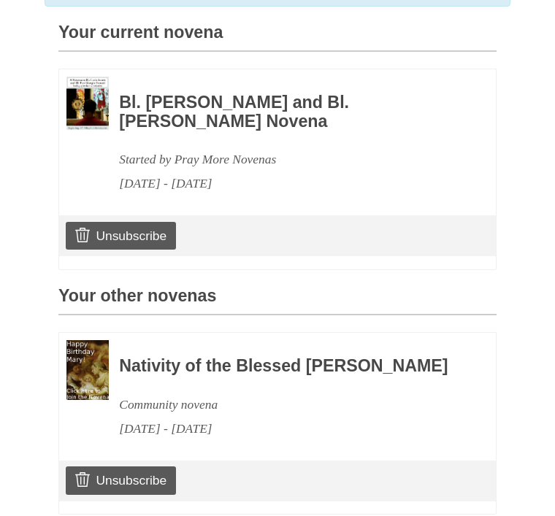  I want to click on div: Started by Pray More Novenas, so click(288, 159).